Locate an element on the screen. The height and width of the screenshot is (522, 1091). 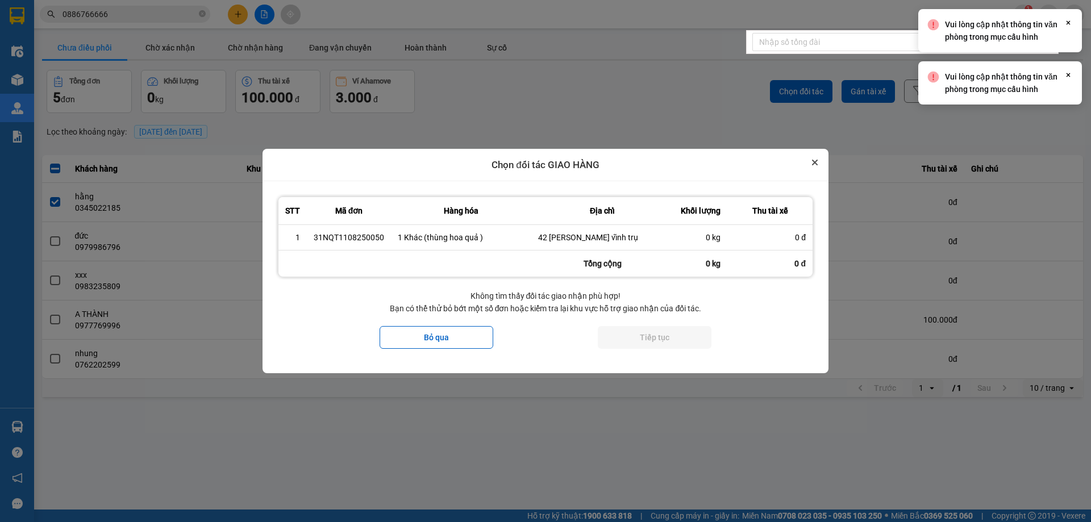
div: Tổng cộng is located at coordinates (602, 264).